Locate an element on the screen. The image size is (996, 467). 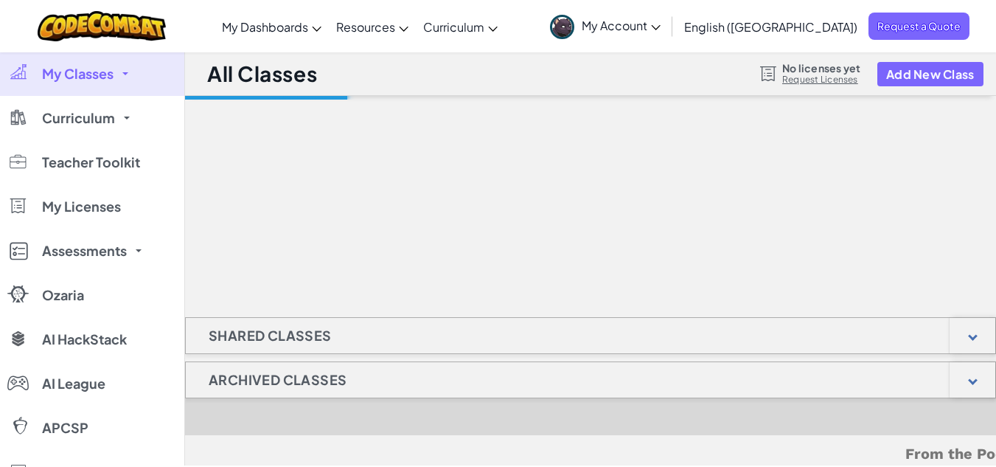
a: Curriculum is located at coordinates (460, 27).